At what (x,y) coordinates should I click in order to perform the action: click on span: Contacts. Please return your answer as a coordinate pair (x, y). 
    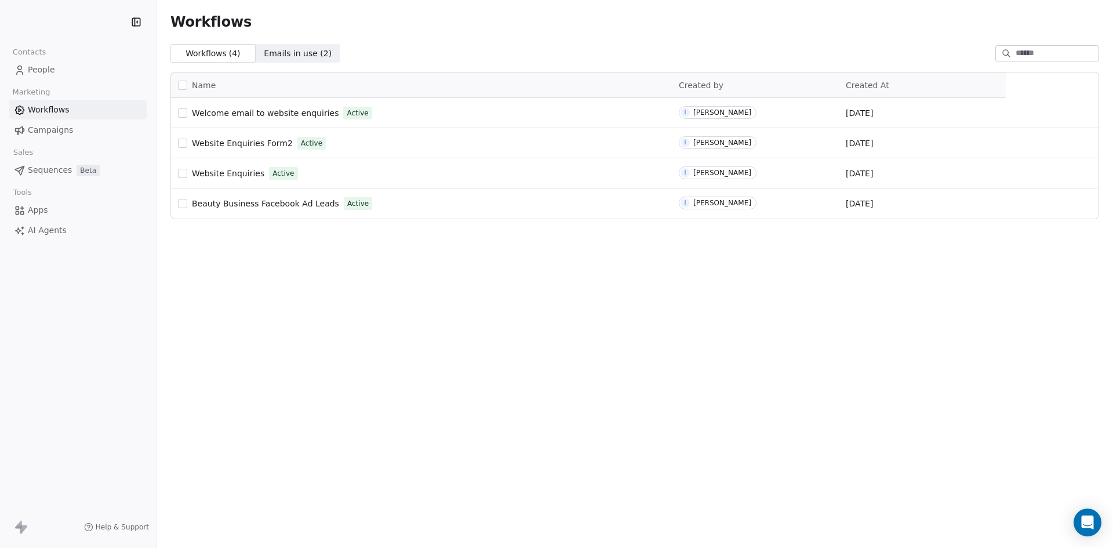
    Looking at the image, I should click on (29, 52).